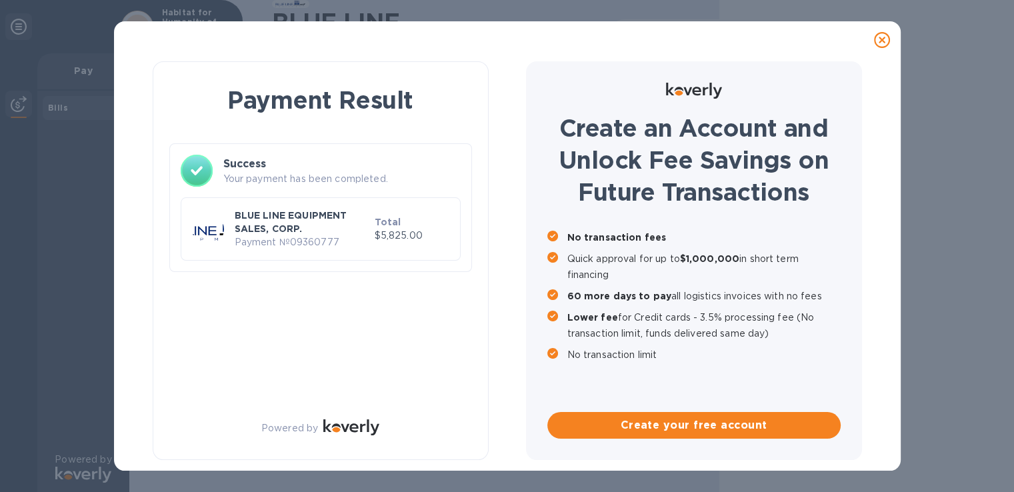 This screenshot has width=1014, height=492. I want to click on p: all logistics invoices with no fees, so click(704, 296).